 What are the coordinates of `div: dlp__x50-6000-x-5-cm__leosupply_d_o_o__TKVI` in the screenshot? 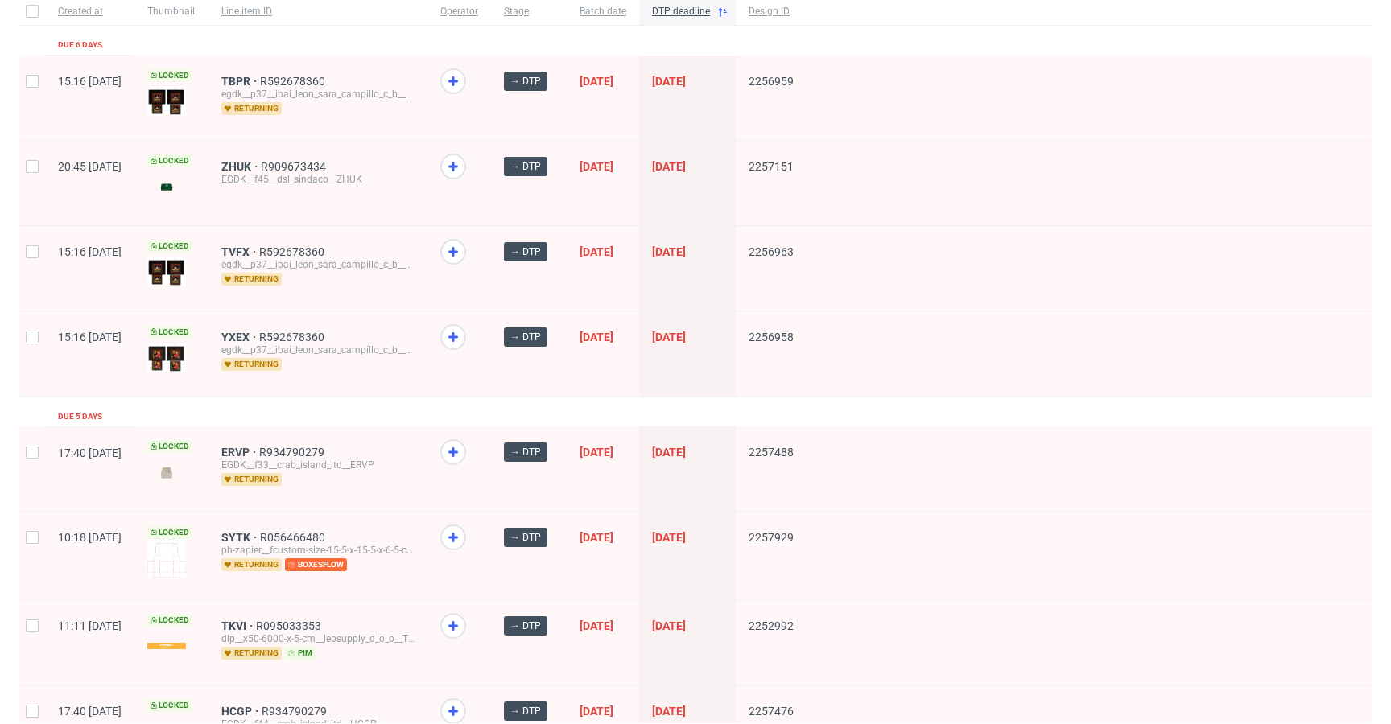 It's located at (318, 639).